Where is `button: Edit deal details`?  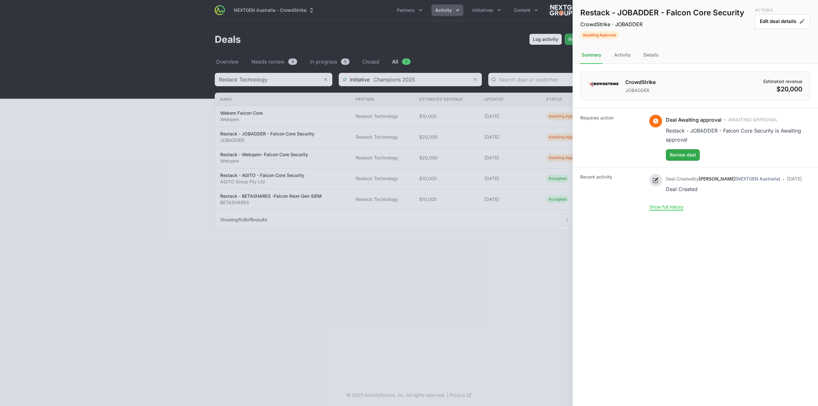
button: Edit deal details is located at coordinates (783, 21).